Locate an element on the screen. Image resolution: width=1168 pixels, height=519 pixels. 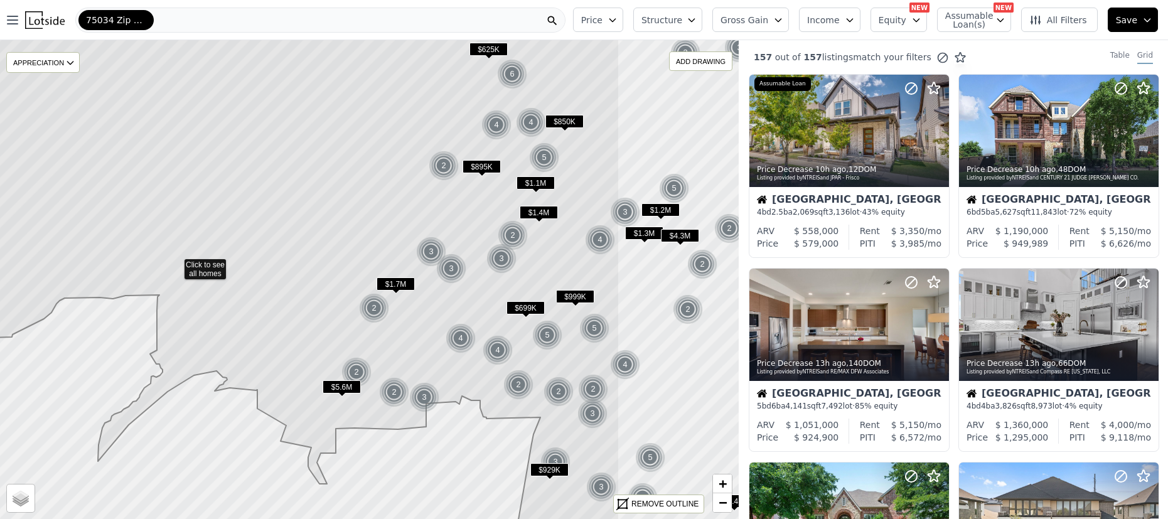
div: $850K is located at coordinates (564, 124).